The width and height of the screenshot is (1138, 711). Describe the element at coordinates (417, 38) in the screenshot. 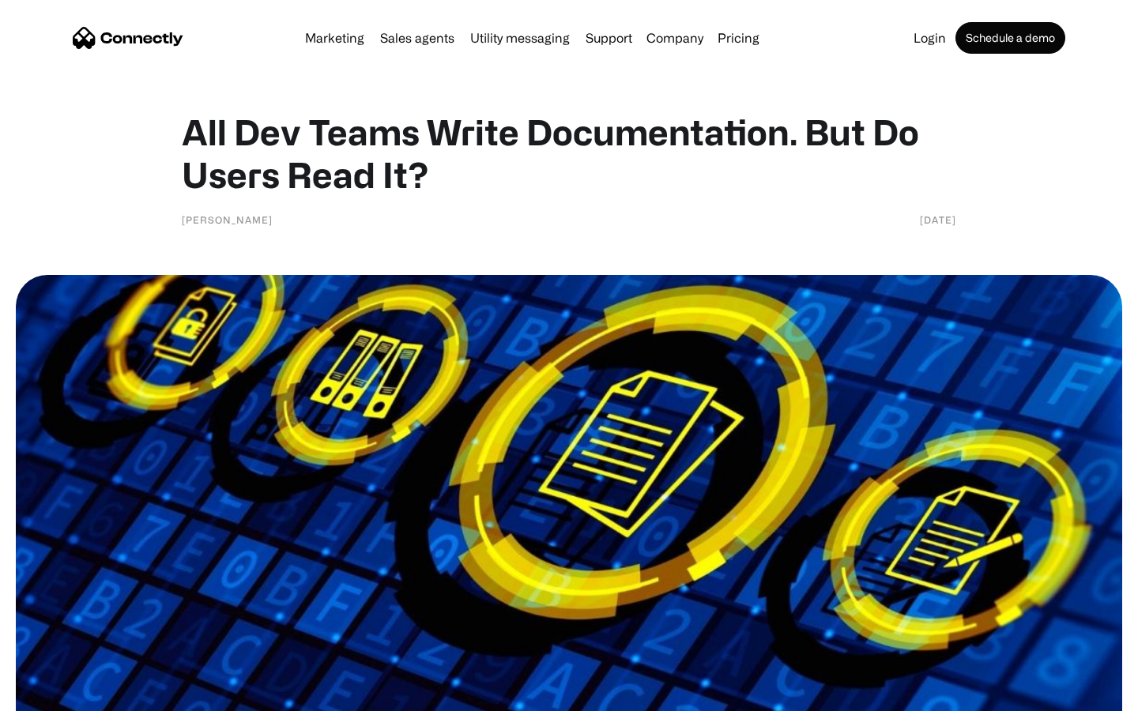

I see `a: Sales agents` at that location.